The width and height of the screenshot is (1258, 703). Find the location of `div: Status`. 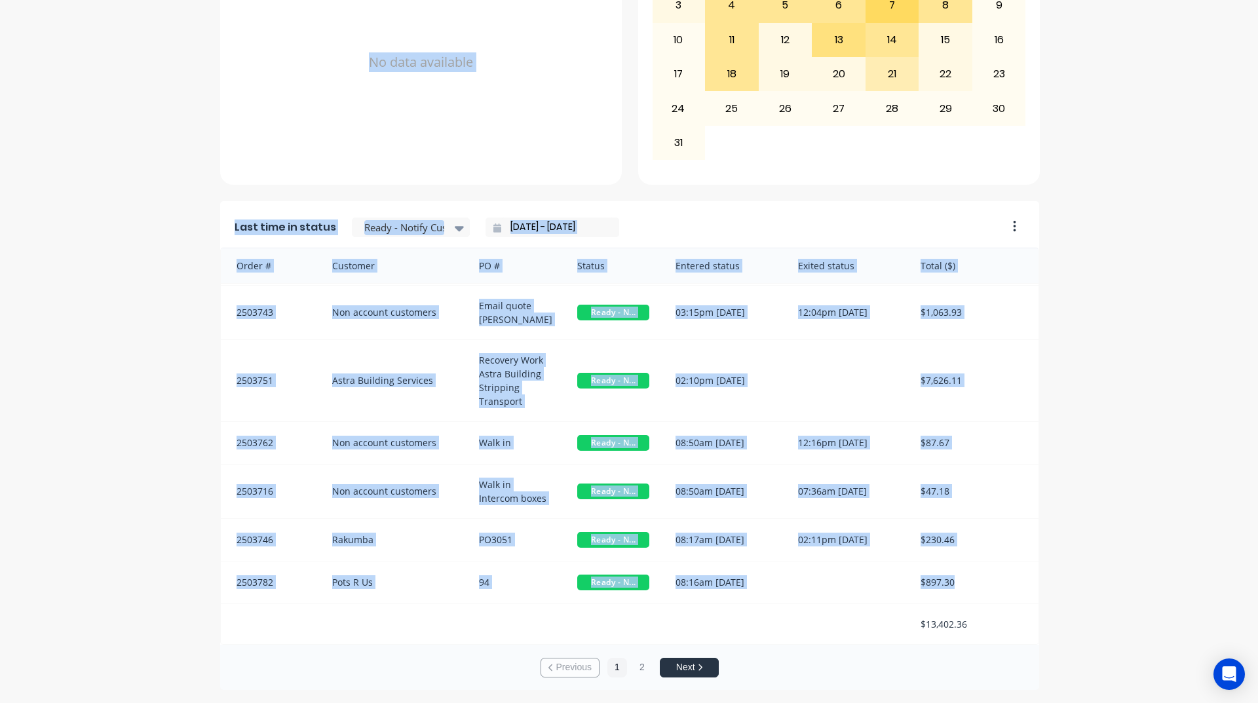

div: Status is located at coordinates (613, 265).